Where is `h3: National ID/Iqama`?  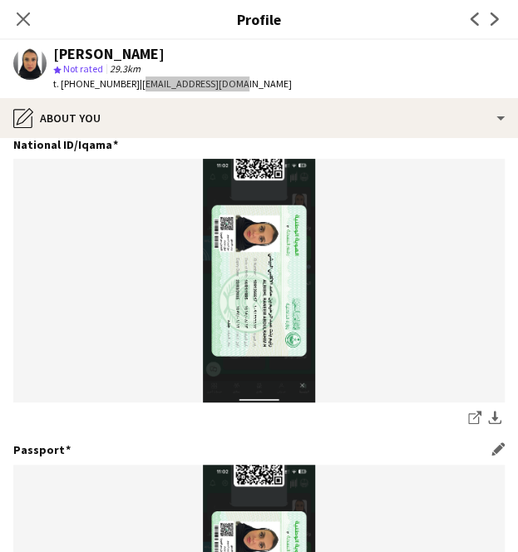 h3: National ID/Iqama is located at coordinates (66, 145).